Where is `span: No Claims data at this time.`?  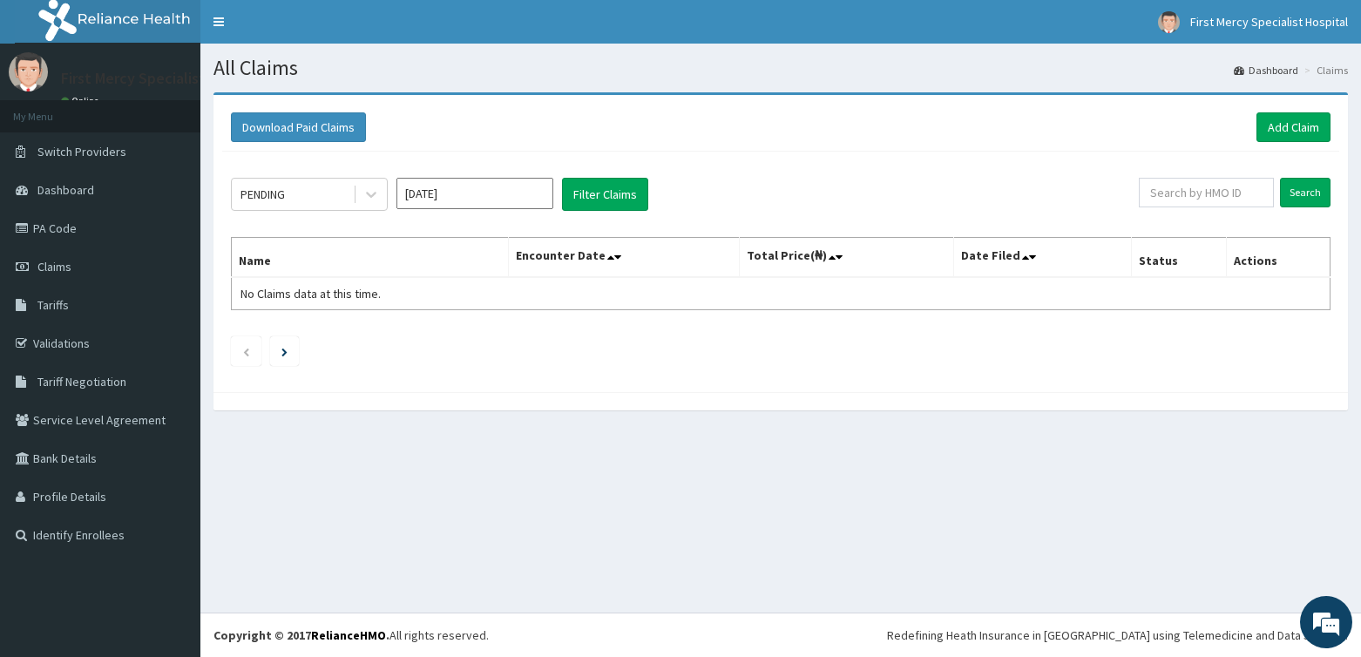 span: No Claims data at this time. is located at coordinates (310, 294).